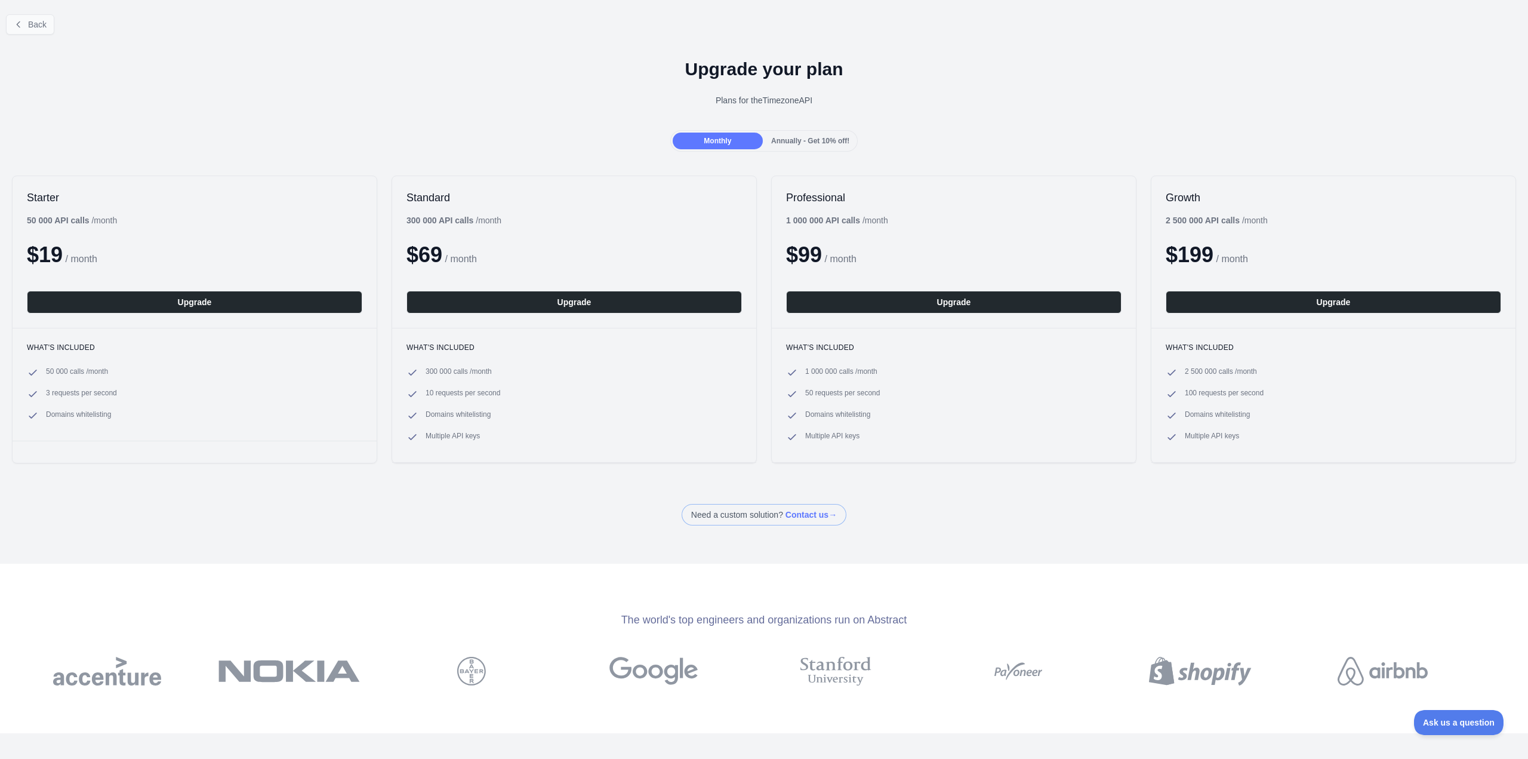 This screenshot has height=759, width=1528. What do you see at coordinates (804, 254) in the screenshot?
I see `span: $ 99` at bounding box center [804, 254].